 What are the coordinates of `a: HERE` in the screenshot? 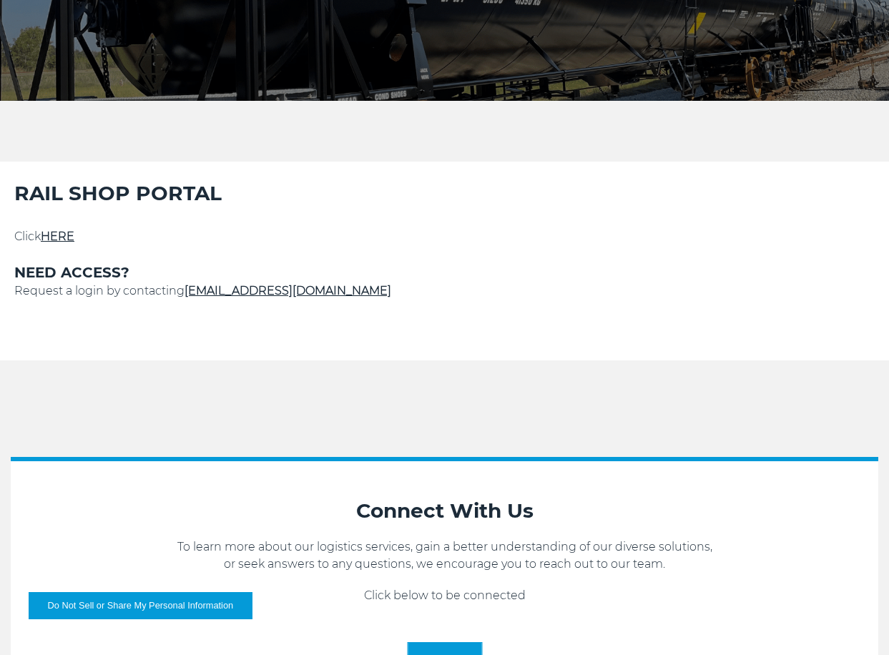 It's located at (57, 236).